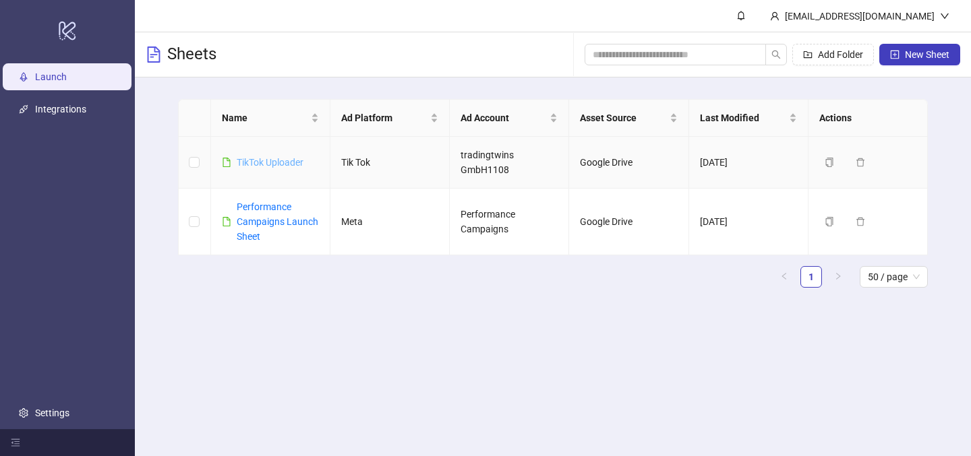 The image size is (971, 456). What do you see at coordinates (893, 277) in the screenshot?
I see `span: 50 / page` at bounding box center [893, 277].